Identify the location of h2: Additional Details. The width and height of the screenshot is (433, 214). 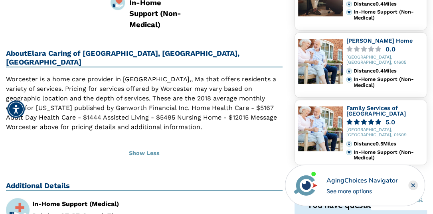
(144, 186).